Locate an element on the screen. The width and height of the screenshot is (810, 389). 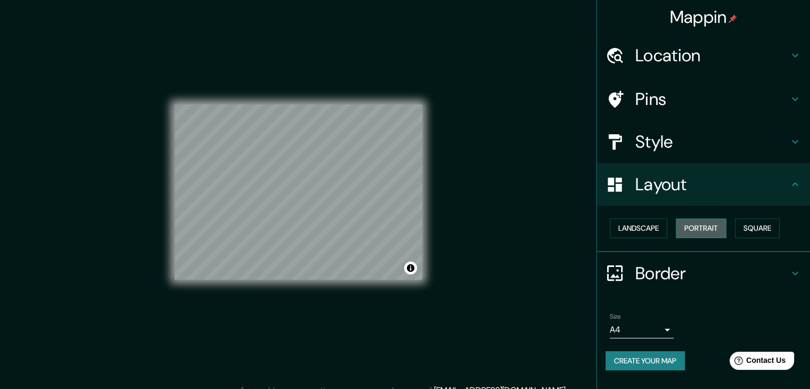
span: Contact Us is located at coordinates (51, 13).